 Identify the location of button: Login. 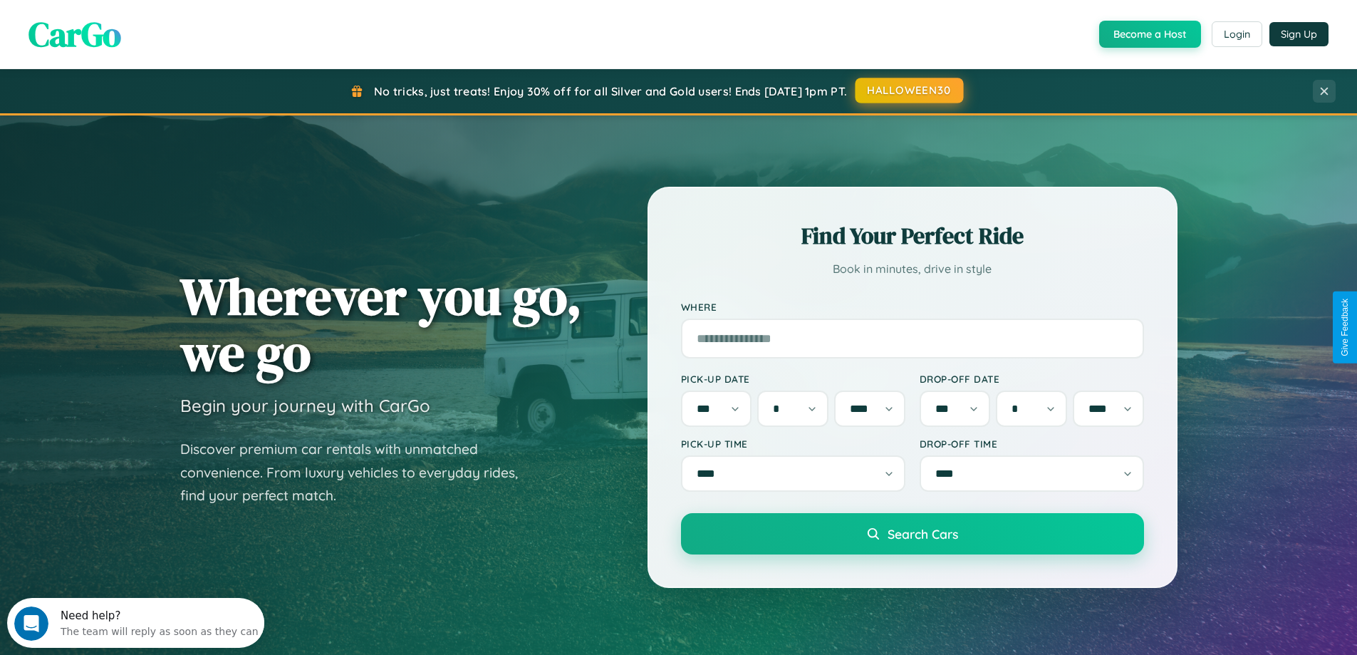
(1236, 34).